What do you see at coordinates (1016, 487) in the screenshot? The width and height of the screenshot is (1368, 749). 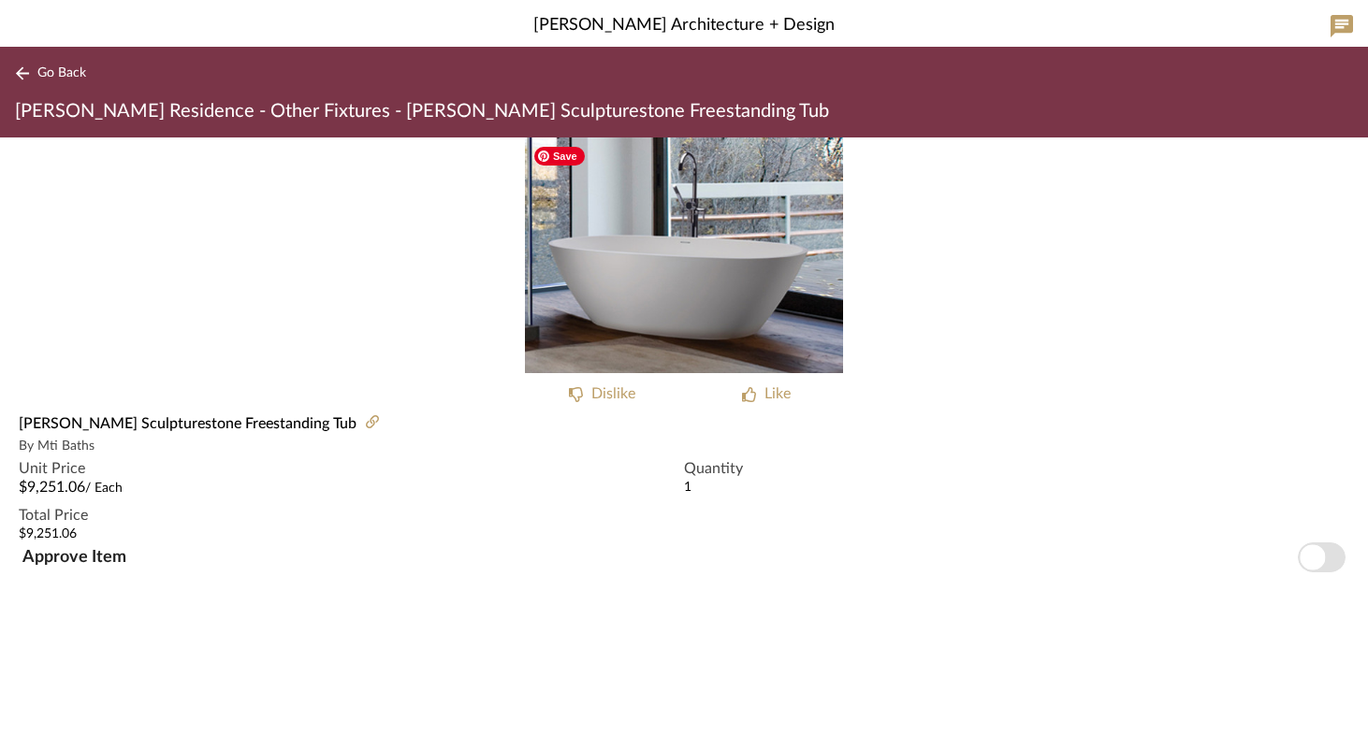 I see `div: 1` at bounding box center [1016, 487].